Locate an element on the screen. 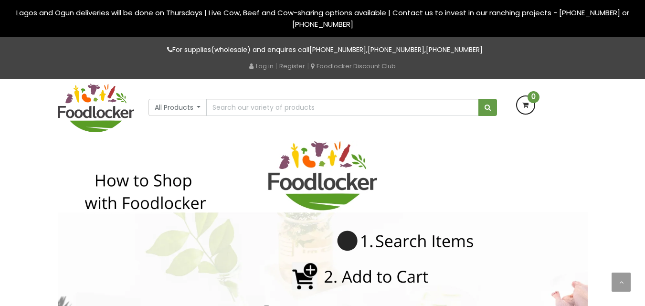  span: 0 is located at coordinates (533, 97).